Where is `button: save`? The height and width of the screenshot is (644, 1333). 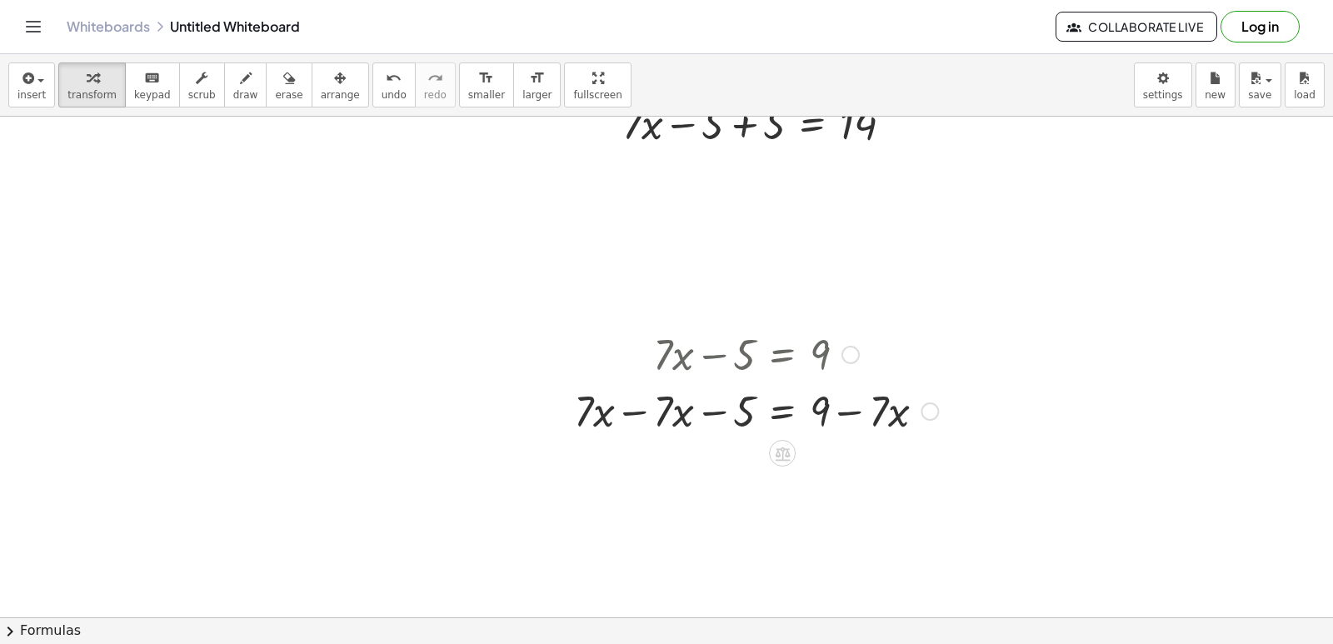
button: save is located at coordinates (1260, 85).